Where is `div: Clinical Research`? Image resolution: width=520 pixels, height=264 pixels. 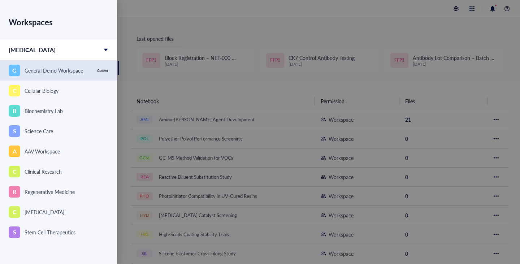 div: Clinical Research is located at coordinates (43, 171).